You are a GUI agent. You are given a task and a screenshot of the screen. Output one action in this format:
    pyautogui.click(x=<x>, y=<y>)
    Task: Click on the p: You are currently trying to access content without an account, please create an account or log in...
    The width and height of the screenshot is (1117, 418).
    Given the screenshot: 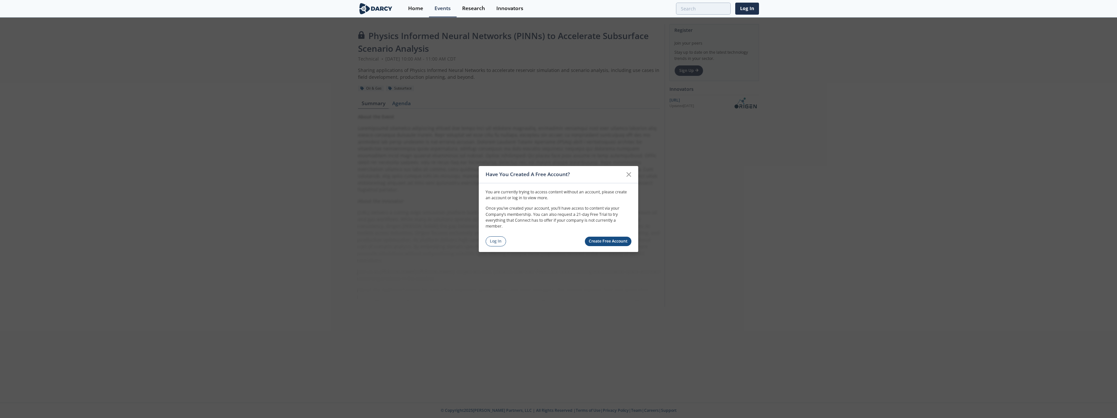 What is the action you would take?
    pyautogui.click(x=558, y=195)
    